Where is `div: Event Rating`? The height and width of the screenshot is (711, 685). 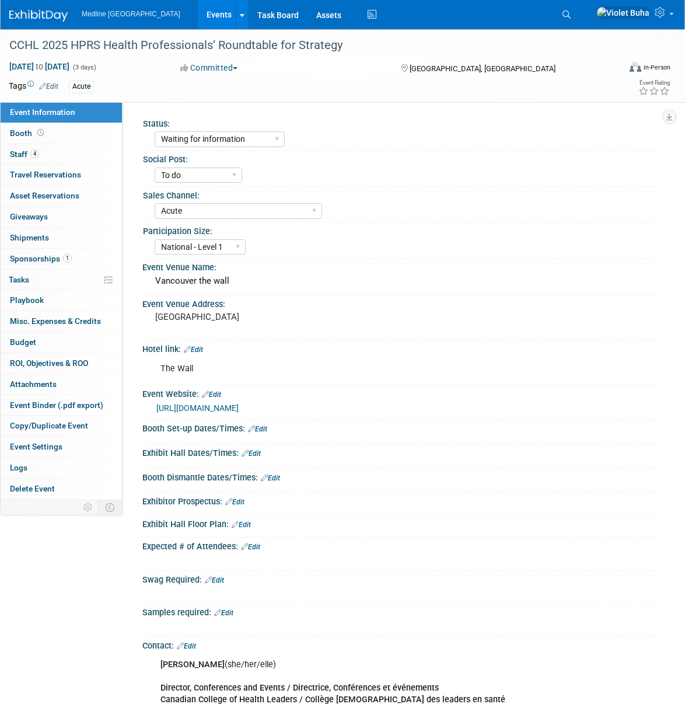 div: Event Rating is located at coordinates (655, 83).